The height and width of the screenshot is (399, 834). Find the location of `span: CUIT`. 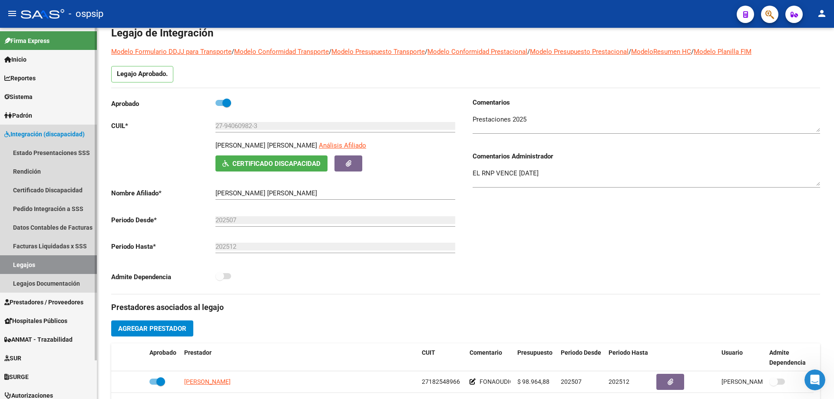

span: CUIT is located at coordinates (429, 353).